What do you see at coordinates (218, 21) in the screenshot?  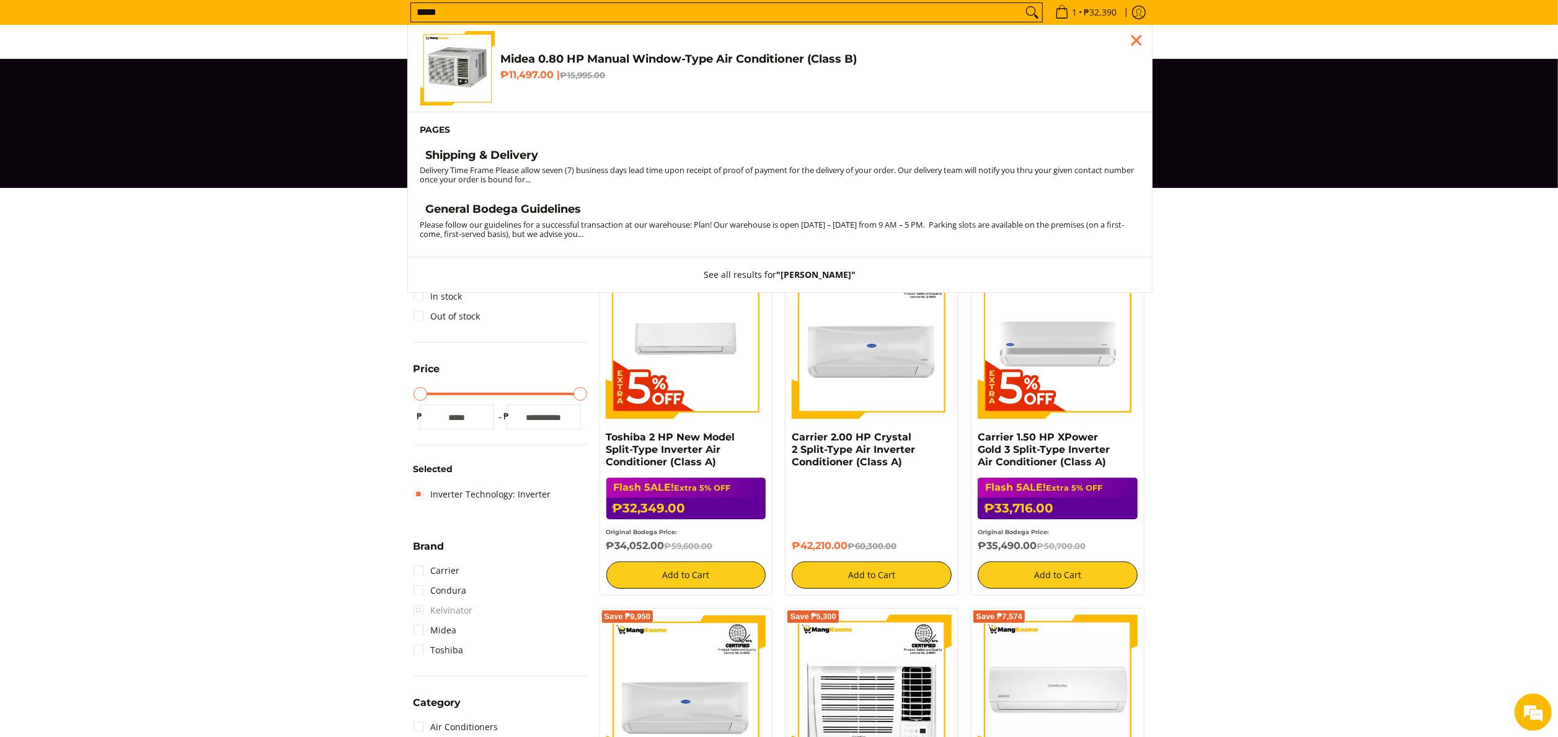 I see `div: Minimize live chat window` at bounding box center [218, 21].